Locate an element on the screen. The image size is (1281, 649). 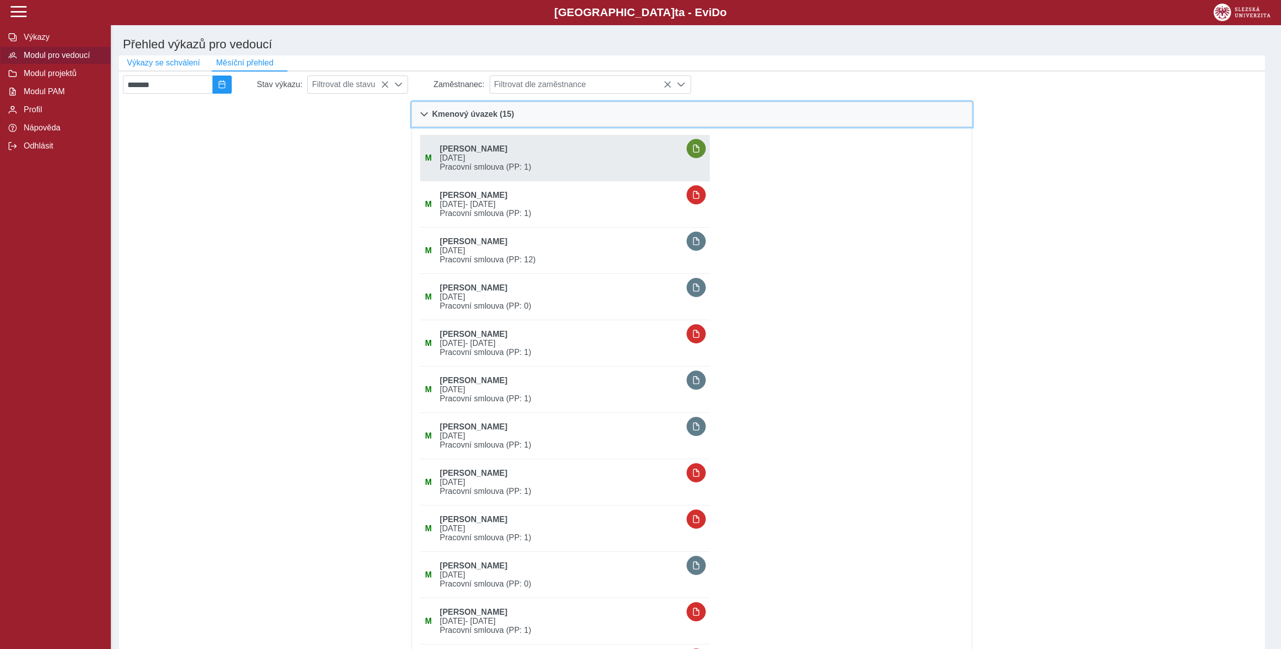
div: Stav výkazu: is located at coordinates (270, 85).